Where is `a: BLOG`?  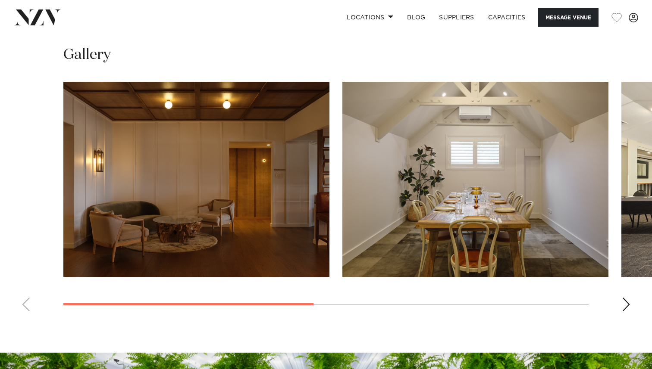 a: BLOG is located at coordinates (416, 17).